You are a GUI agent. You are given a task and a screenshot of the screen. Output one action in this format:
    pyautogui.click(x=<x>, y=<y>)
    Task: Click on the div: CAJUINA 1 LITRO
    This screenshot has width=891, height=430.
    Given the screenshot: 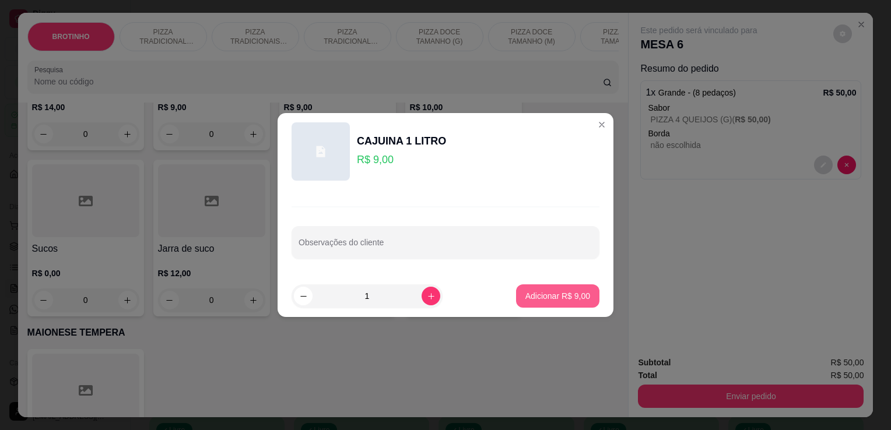 What is the action you would take?
    pyautogui.click(x=401, y=141)
    